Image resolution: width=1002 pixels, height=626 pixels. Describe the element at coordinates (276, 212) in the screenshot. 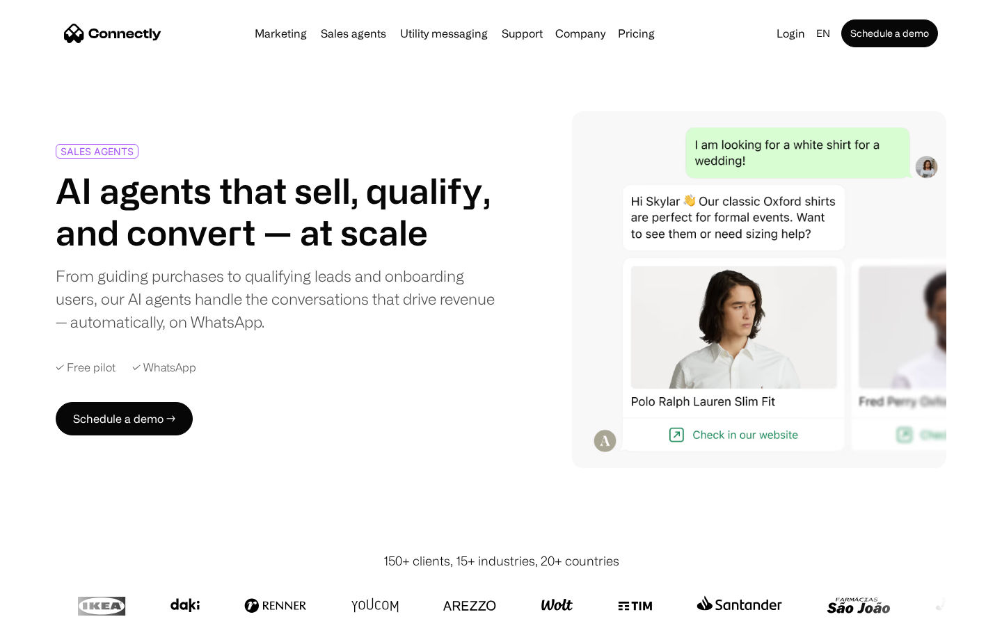

I see `h1: AI agents that sell, qualify, and convert — at scale` at that location.